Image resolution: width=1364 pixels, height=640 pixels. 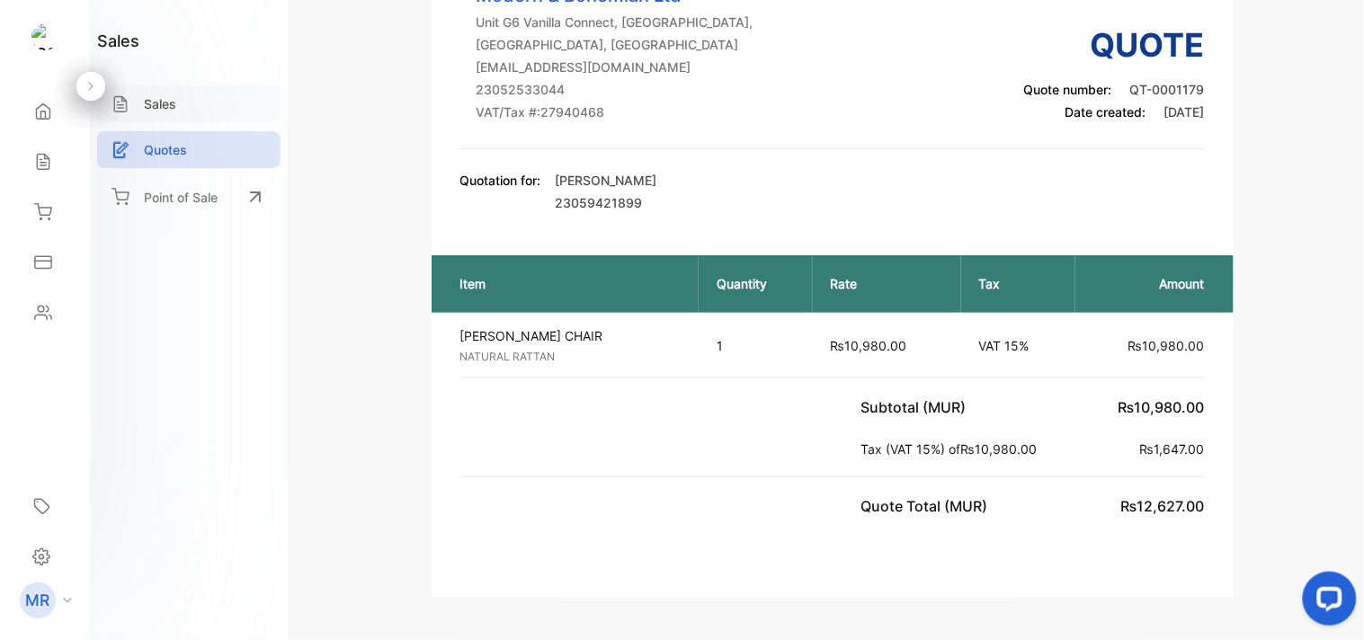 I want to click on span: QT-0001179, so click(x=1167, y=89).